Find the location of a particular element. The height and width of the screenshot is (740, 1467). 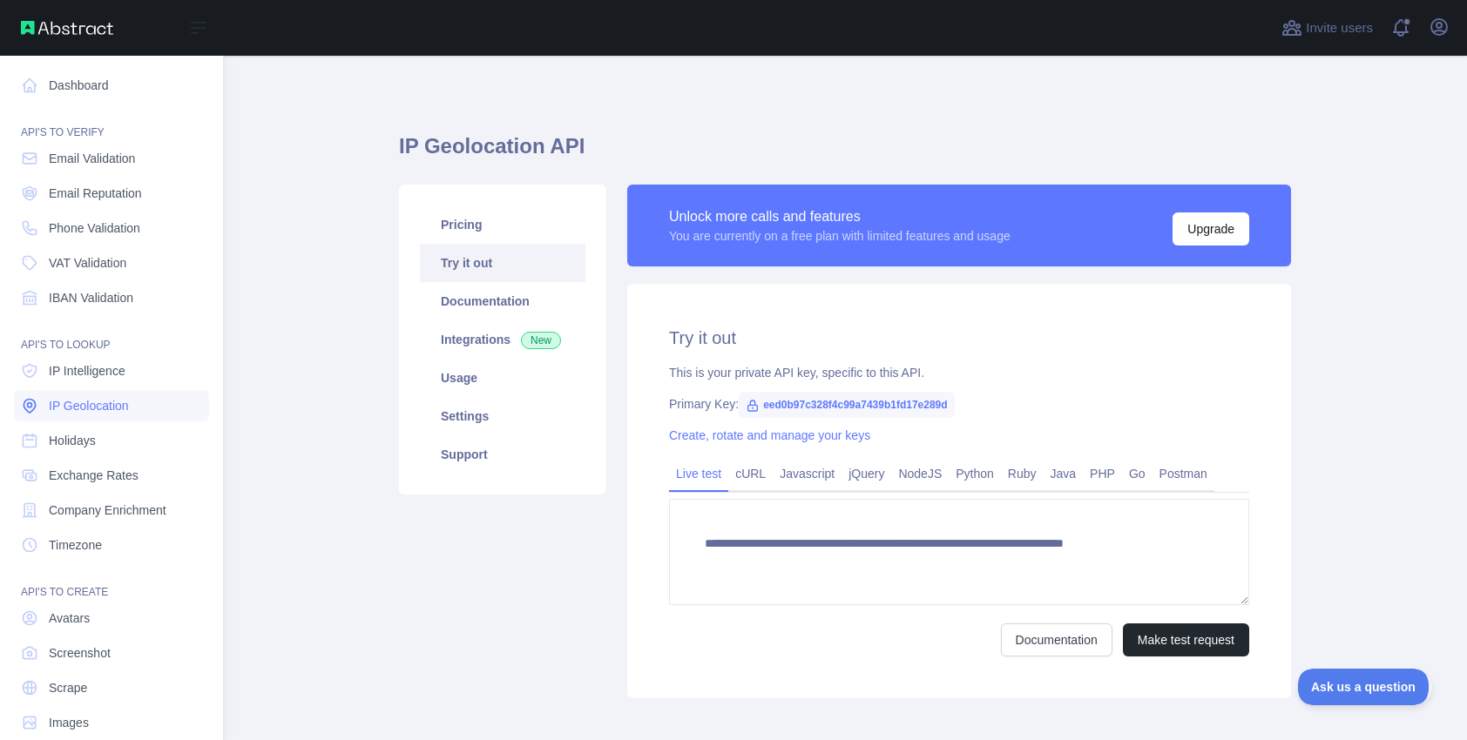

a: Usage is located at coordinates (503, 378).